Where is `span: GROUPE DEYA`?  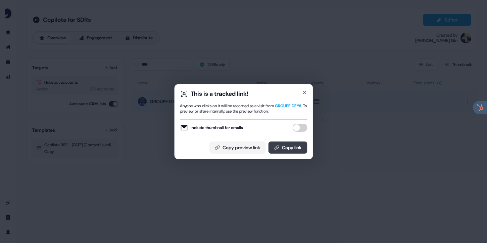 span: GROUPE DEYA is located at coordinates (288, 106).